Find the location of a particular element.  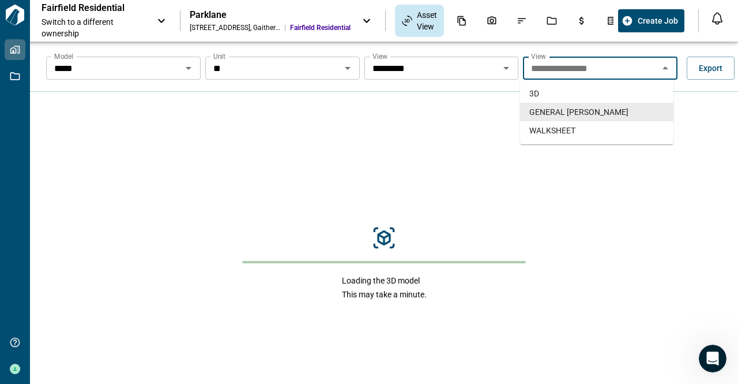

span: Fairfield Residential is located at coordinates (320, 28).